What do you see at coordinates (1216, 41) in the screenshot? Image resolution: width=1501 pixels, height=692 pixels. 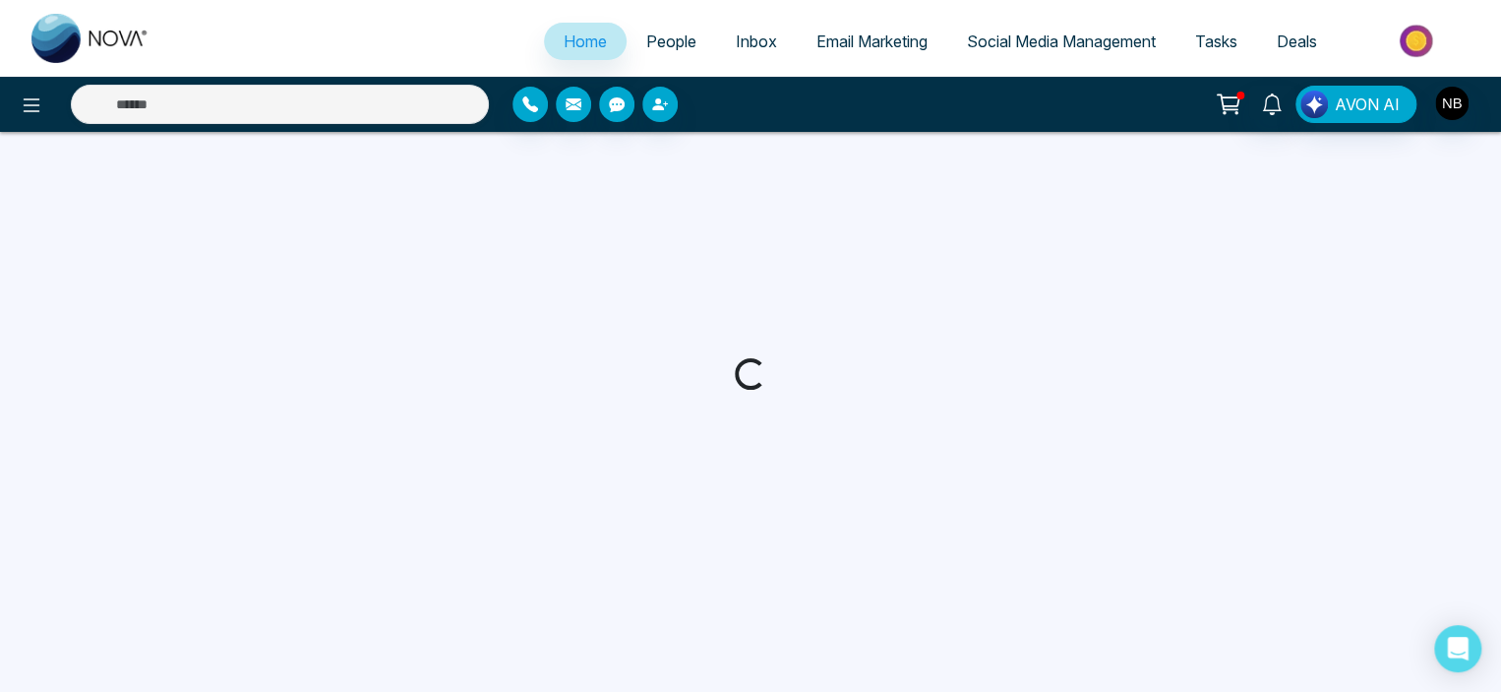 I see `a: Tasks` at bounding box center [1216, 41].